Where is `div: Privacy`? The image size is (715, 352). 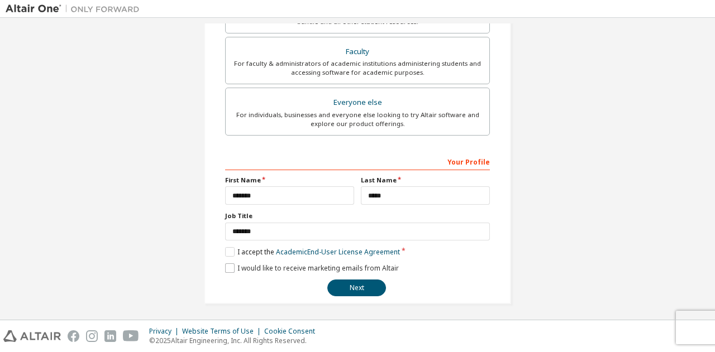
div: Privacy is located at coordinates (165, 332).